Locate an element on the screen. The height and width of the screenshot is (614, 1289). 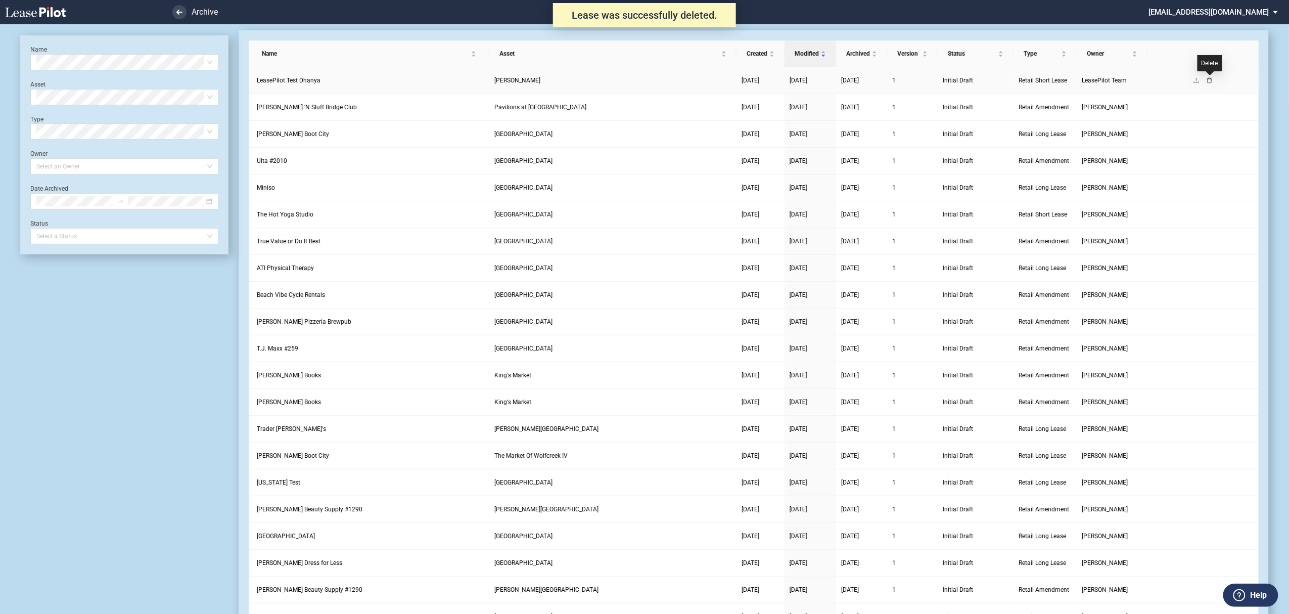
span: Morris Hills Shopping Center is located at coordinates (547, 429).